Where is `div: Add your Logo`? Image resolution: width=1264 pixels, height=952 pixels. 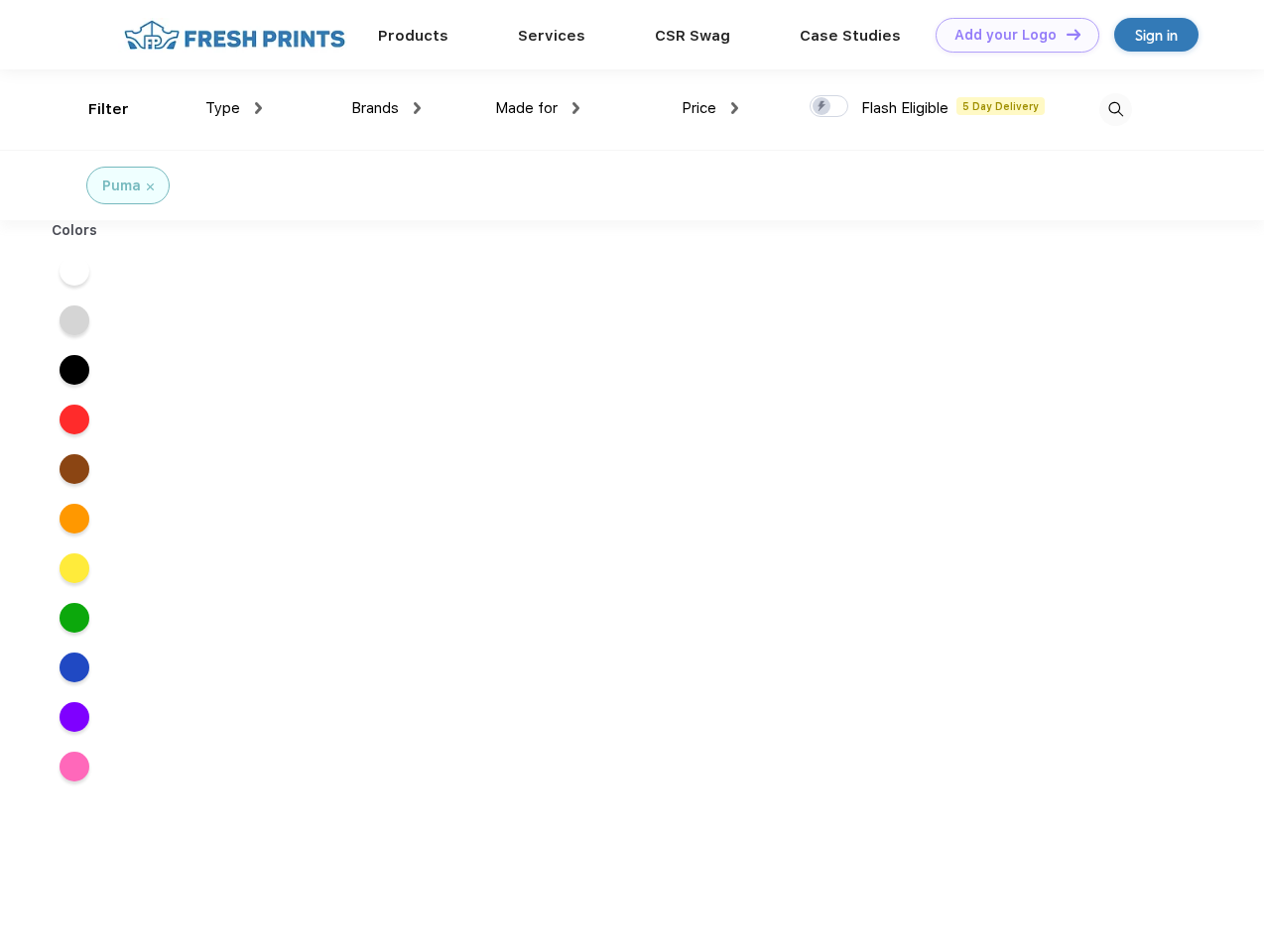 div: Add your Logo is located at coordinates (1005, 35).